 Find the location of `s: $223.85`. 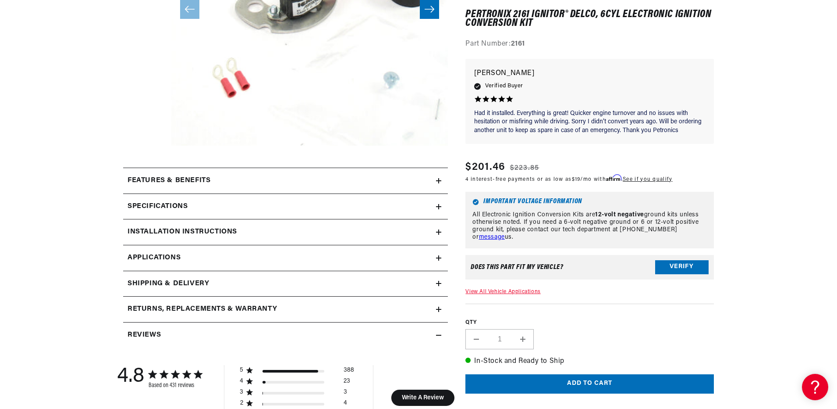

s: $223.85 is located at coordinates (525, 168).